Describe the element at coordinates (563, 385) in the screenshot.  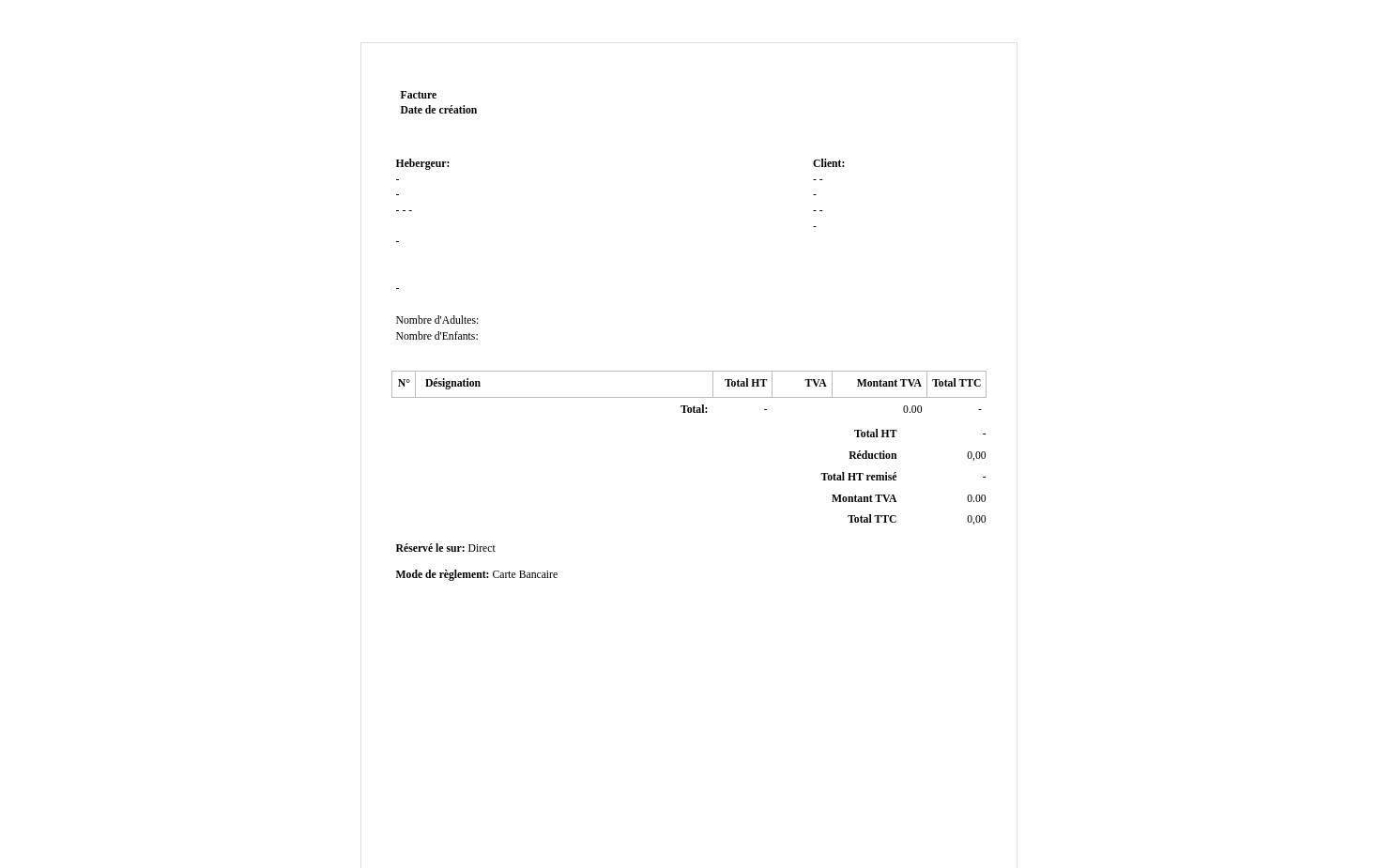
I see `th: Désignation` at that location.